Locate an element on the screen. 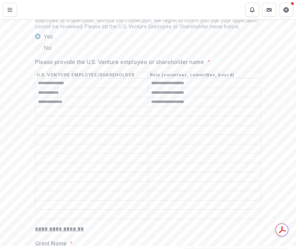  p: Grant Name is located at coordinates (51, 243).